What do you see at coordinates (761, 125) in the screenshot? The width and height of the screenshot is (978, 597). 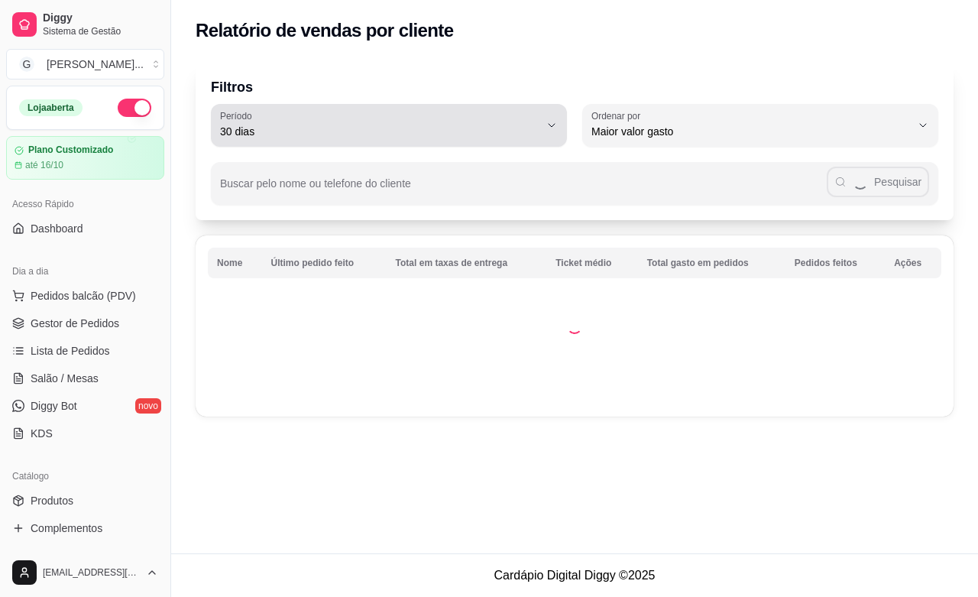 I see `button: Ordenar porMaior valor gasto` at bounding box center [761, 125].